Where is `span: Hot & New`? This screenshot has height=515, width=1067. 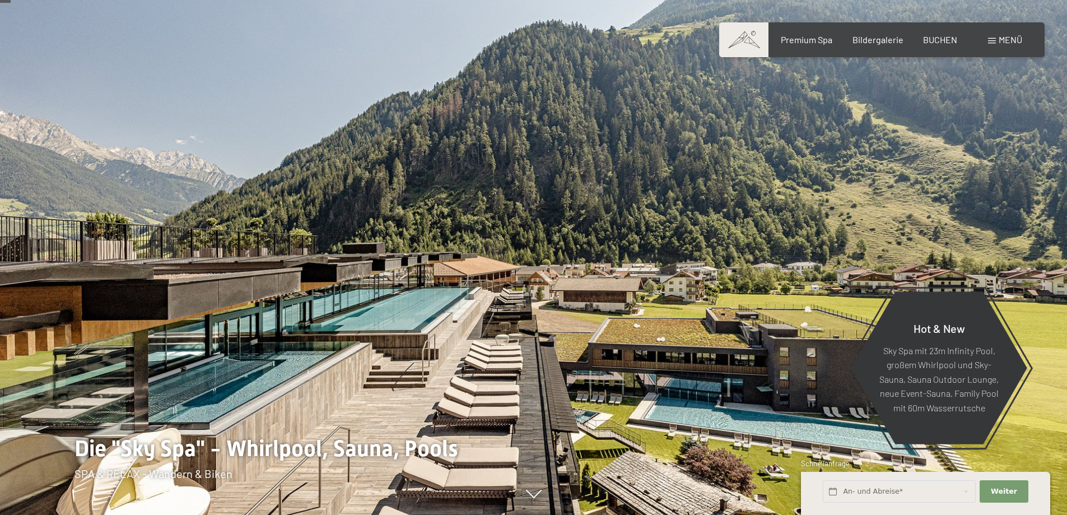 span: Hot & New is located at coordinates (939, 328).